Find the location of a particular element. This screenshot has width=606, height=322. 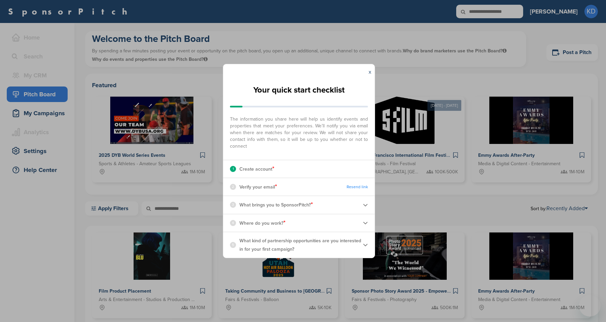

a: Resend link is located at coordinates (357, 187).